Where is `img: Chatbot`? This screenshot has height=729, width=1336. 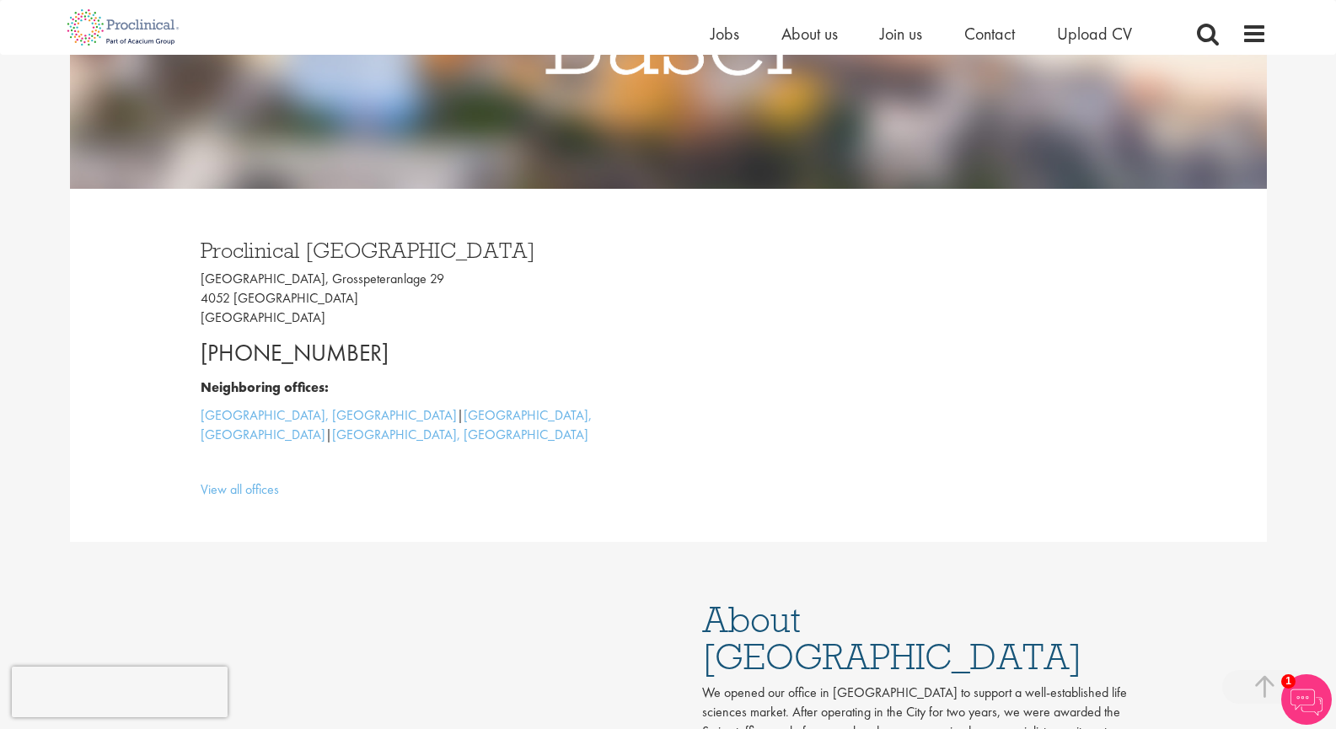
img: Chatbot is located at coordinates (1307, 700).